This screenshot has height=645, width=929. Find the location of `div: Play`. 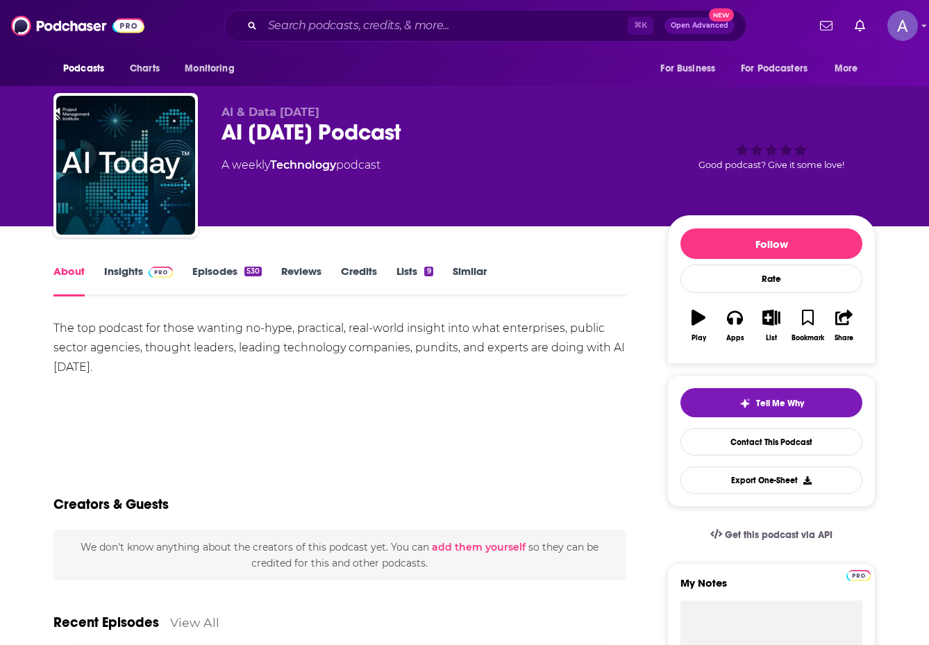

div: Play is located at coordinates (699, 338).